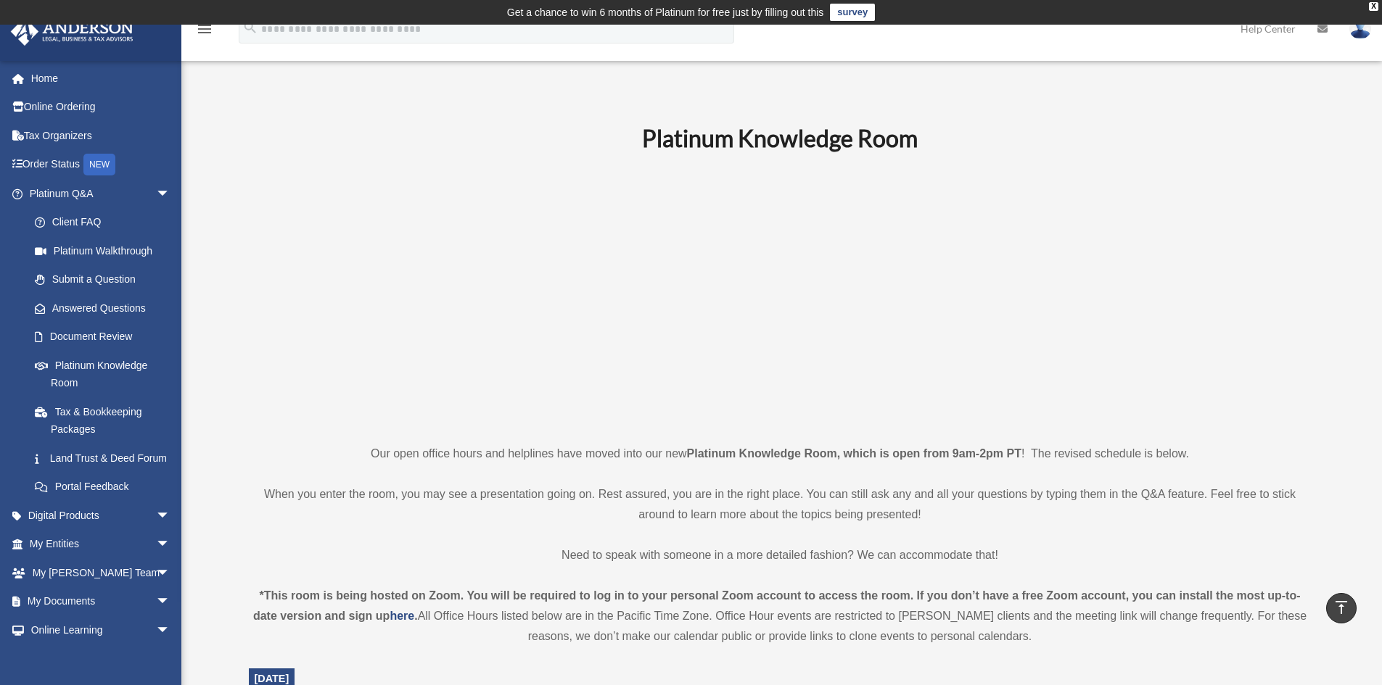  What do you see at coordinates (106, 337) in the screenshot?
I see `a: Document Review` at bounding box center [106, 337].